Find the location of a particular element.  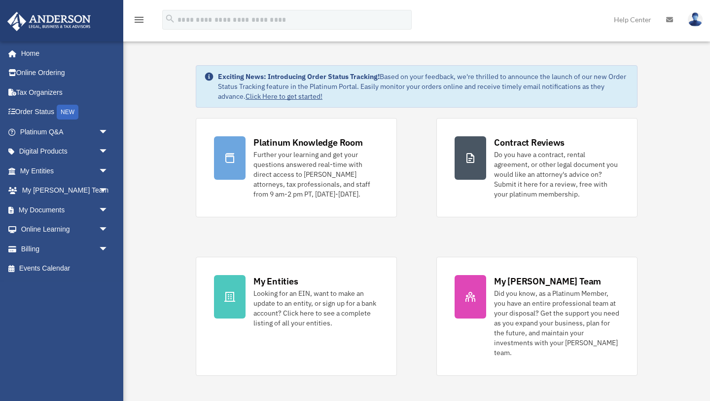

strong: Exciting News: Introducing Order Status Tracking! is located at coordinates (299, 76).